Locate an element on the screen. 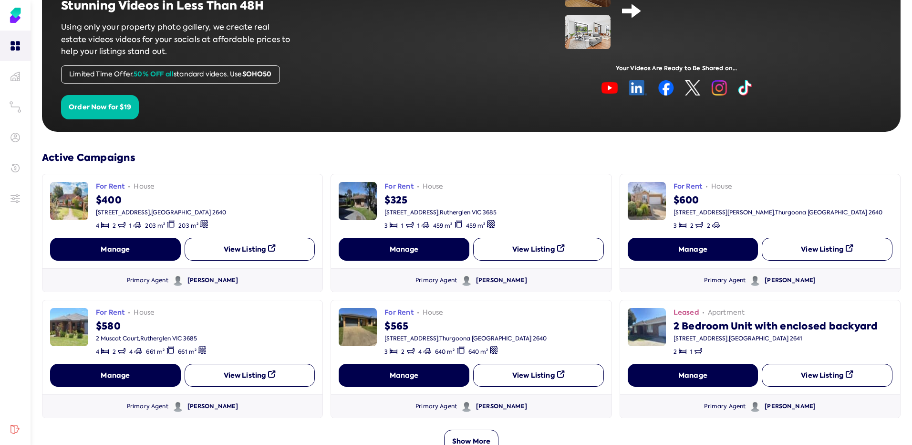 The image size is (912, 445). button: Order Now for $19 is located at coordinates (100, 107).